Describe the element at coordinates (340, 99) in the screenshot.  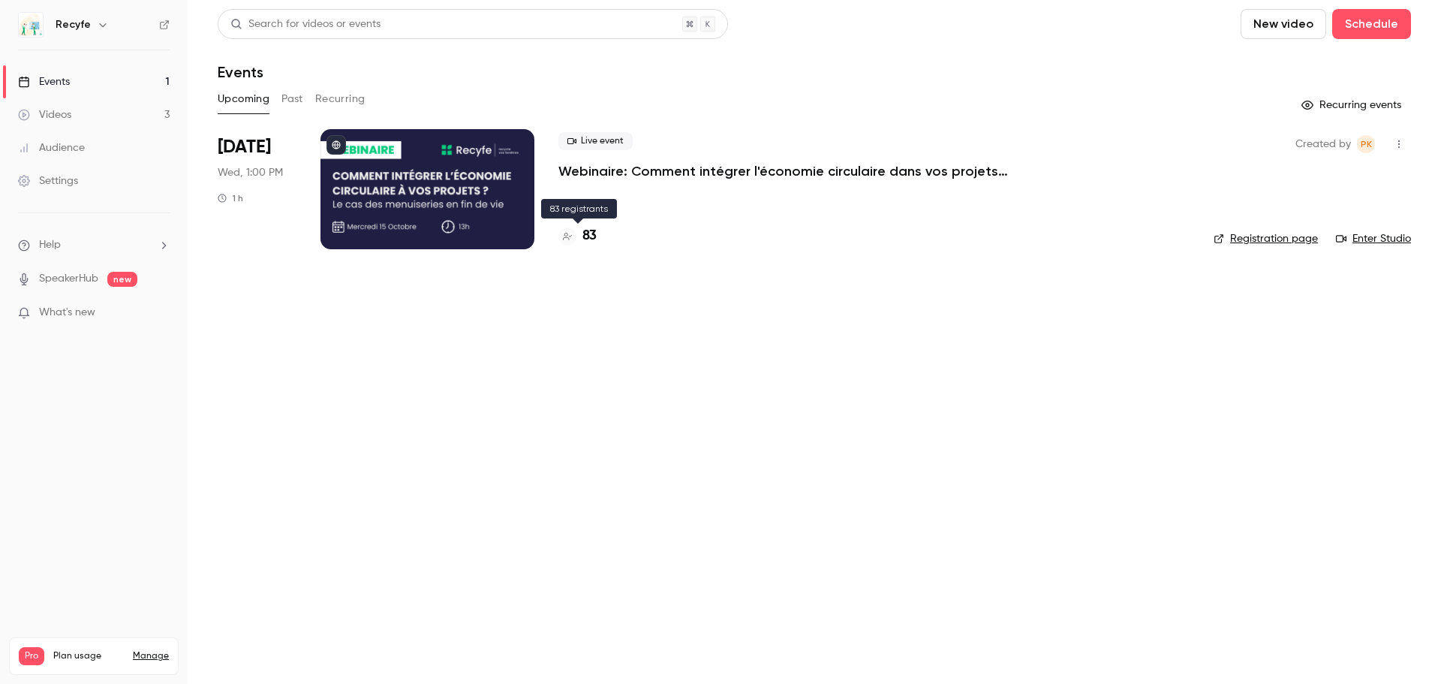
I see `button: Recurring` at that location.